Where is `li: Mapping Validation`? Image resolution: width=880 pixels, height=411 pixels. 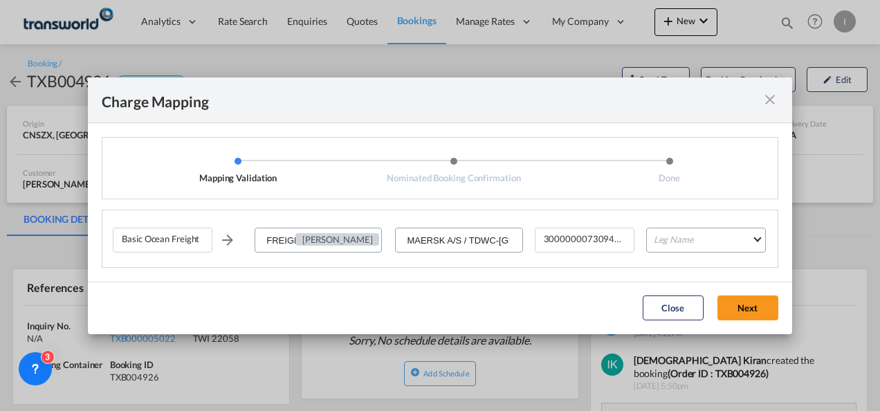 li: Mapping Validation is located at coordinates (238, 170).